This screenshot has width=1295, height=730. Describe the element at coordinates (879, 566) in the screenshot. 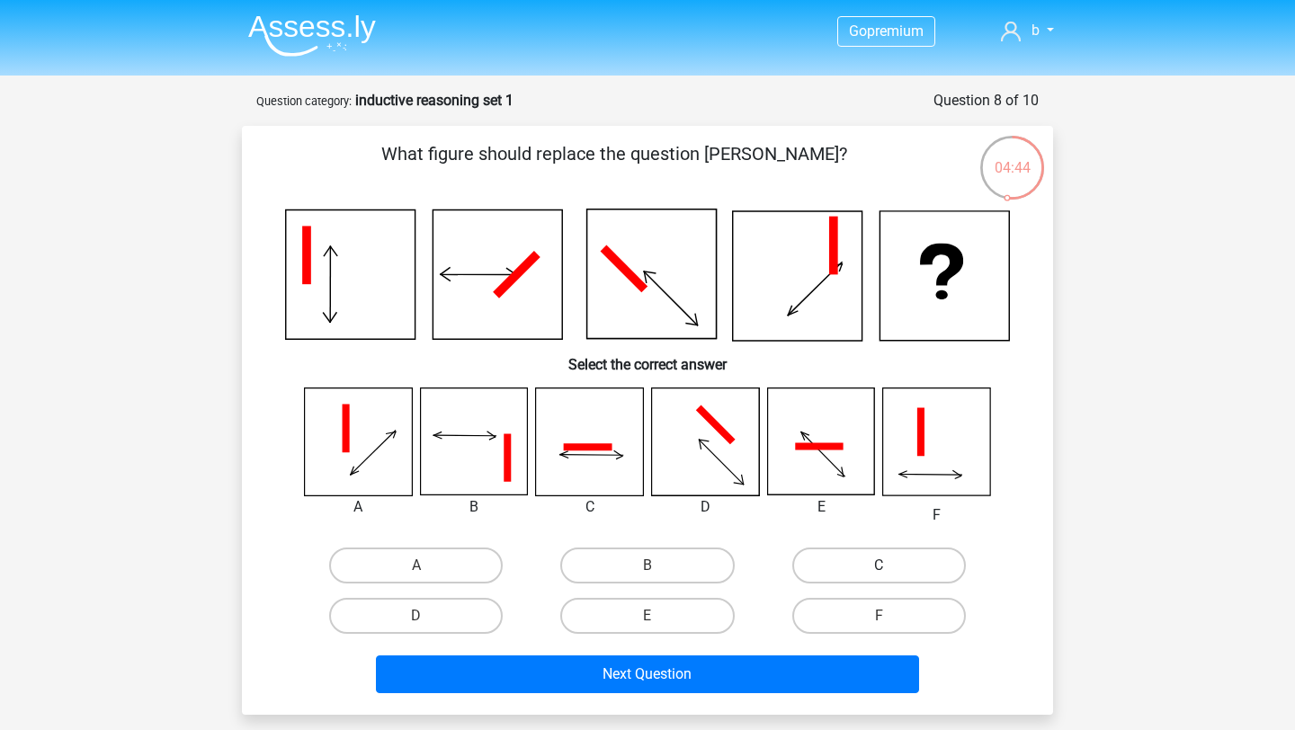

I see `label: C` at that location.